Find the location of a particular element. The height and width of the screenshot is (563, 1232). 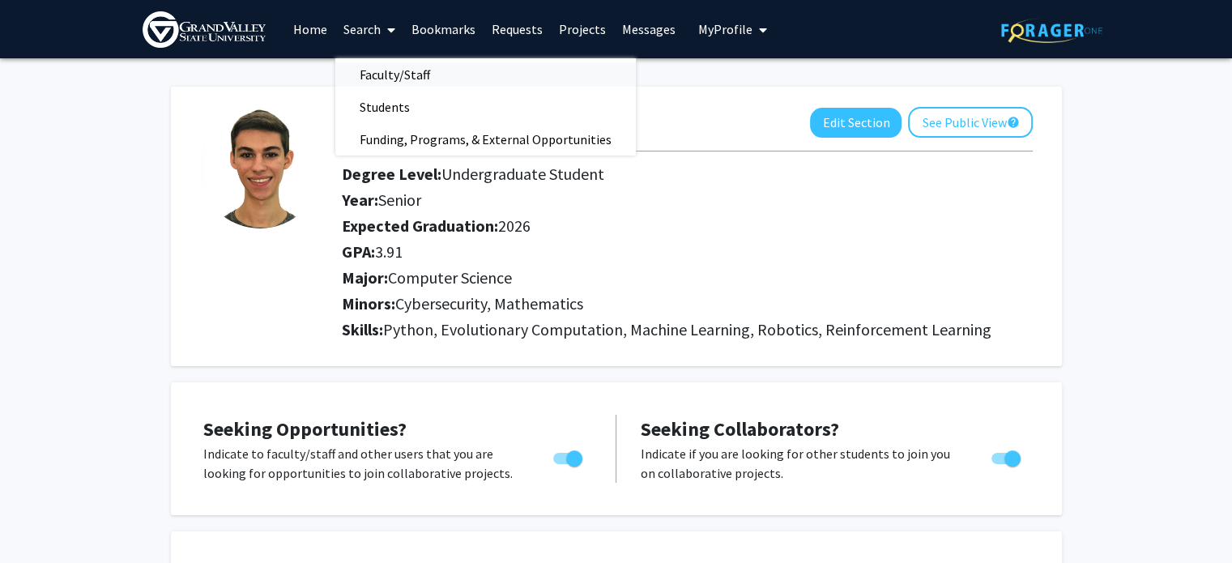

a: Bookmarks is located at coordinates (443, 29).